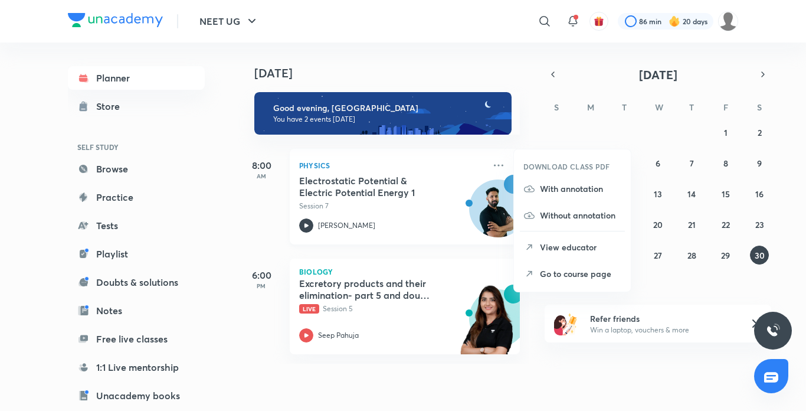 The width and height of the screenshot is (806, 411). Describe the element at coordinates (759, 224) in the screenshot. I see `abbr: August 23, 2025` at that location.